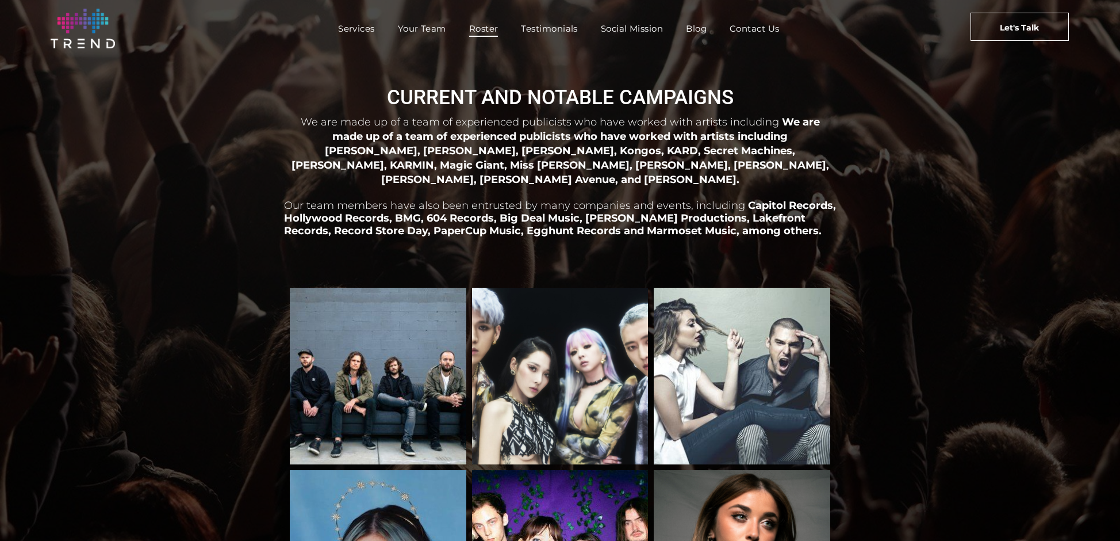 The image size is (1120, 541). What do you see at coordinates (742, 376) in the screenshot?
I see `a: Karmin` at bounding box center [742, 376].